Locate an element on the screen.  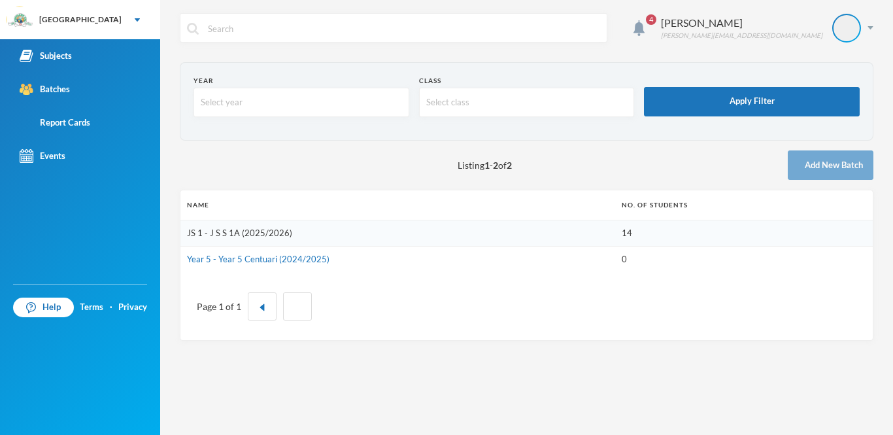
div: Events is located at coordinates (42, 156).